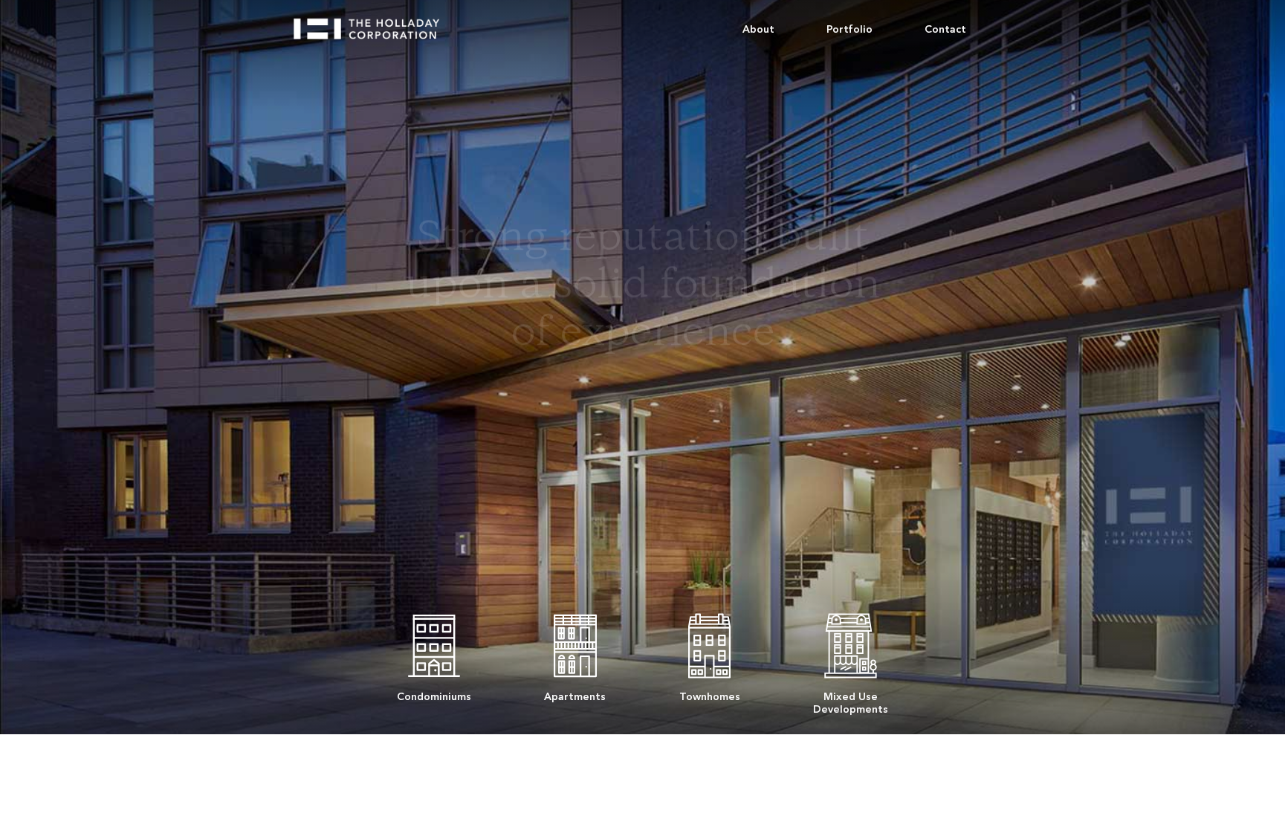  What do you see at coordinates (945, 30) in the screenshot?
I see `a: Contact` at bounding box center [945, 30].